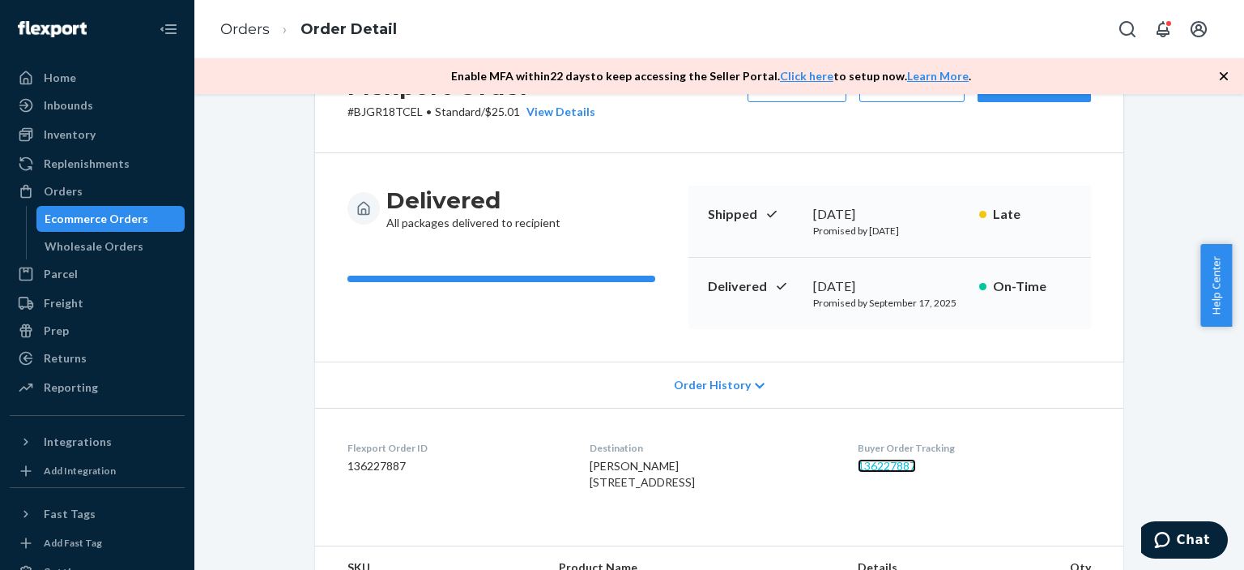 The height and width of the screenshot is (570, 1244). I want to click on img: Flexport logo, so click(52, 29).